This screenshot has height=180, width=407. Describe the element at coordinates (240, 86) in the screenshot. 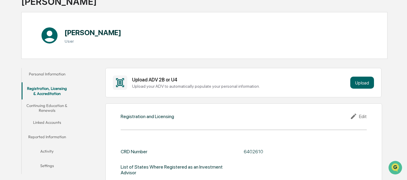

I see `div: Upload your ADV to automatically populate your personal information.` at that location.